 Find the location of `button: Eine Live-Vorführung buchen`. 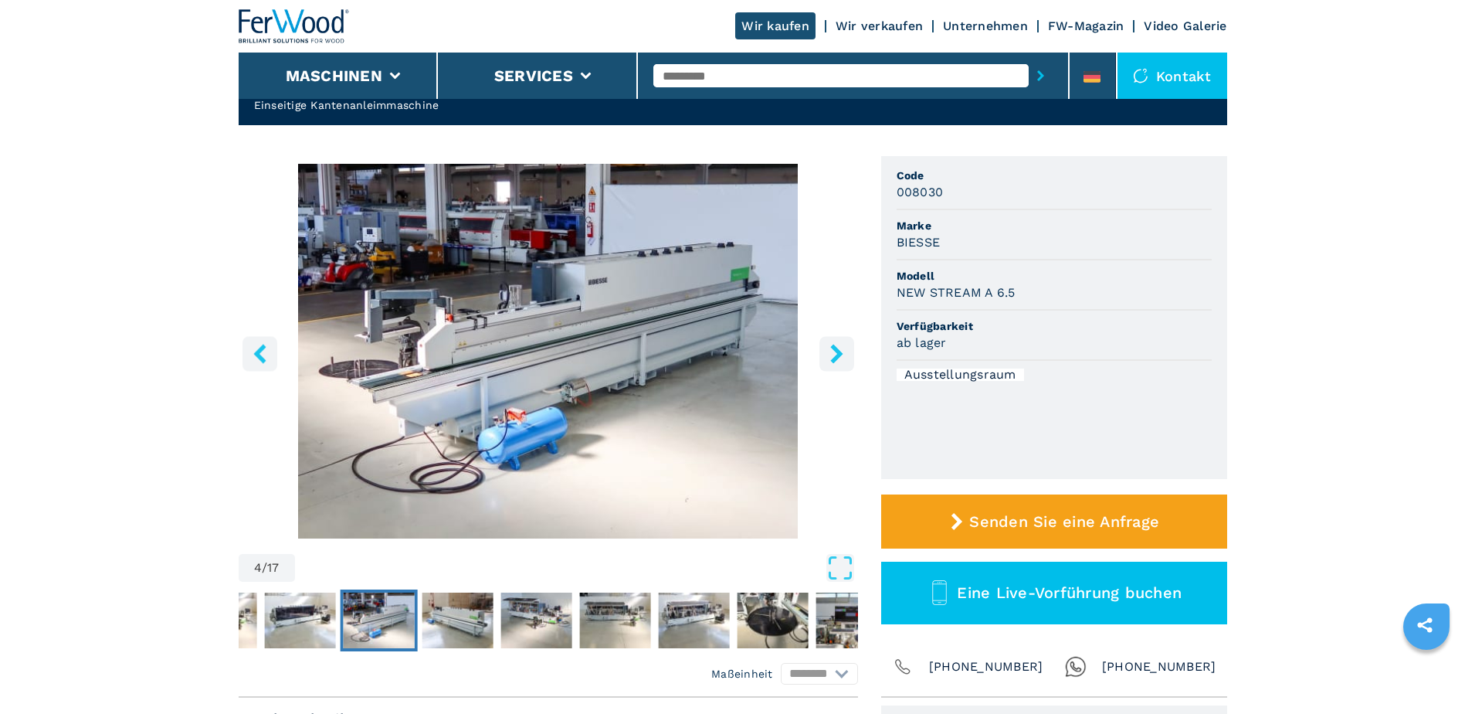

button: Eine Live-Vorführung buchen is located at coordinates (1054, 592).